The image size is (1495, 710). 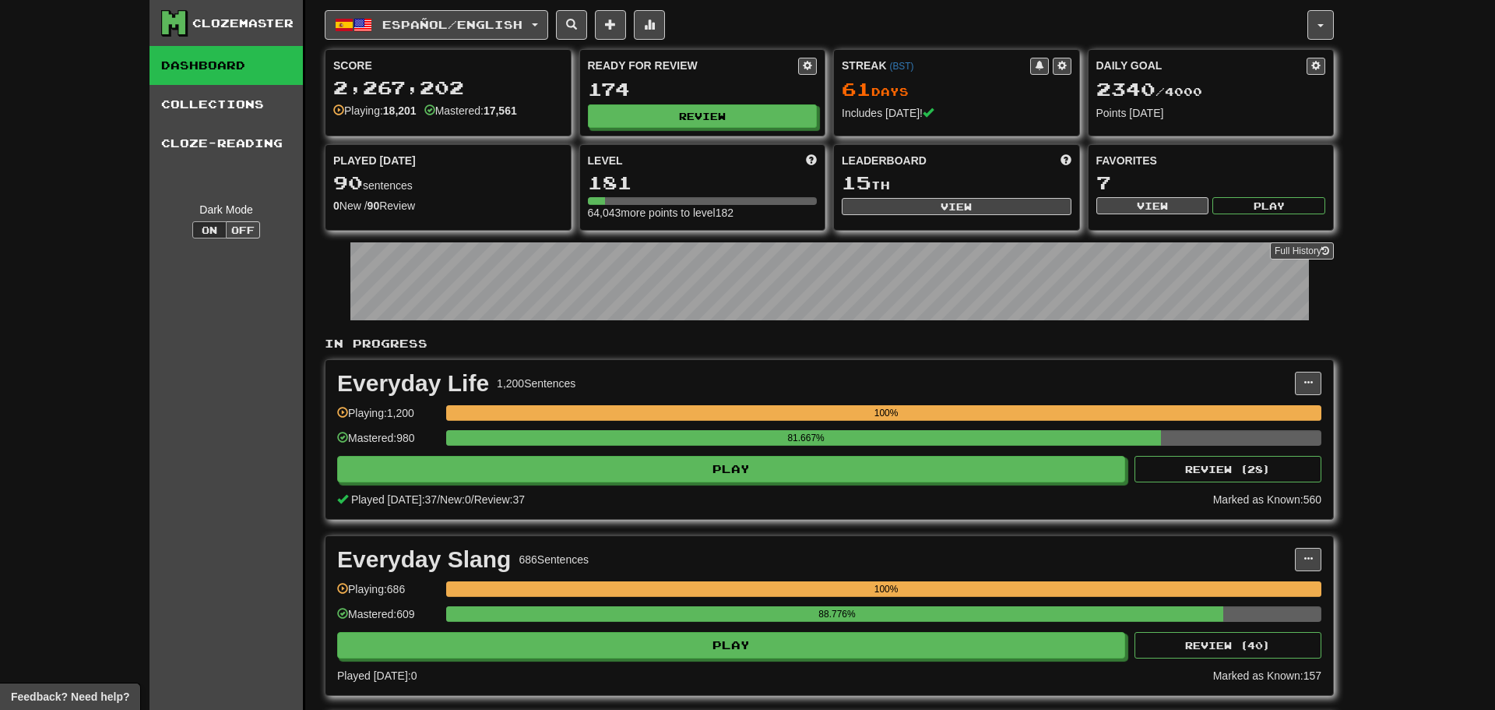 What do you see at coordinates (226, 104) in the screenshot?
I see `a: Collections` at bounding box center [226, 104].